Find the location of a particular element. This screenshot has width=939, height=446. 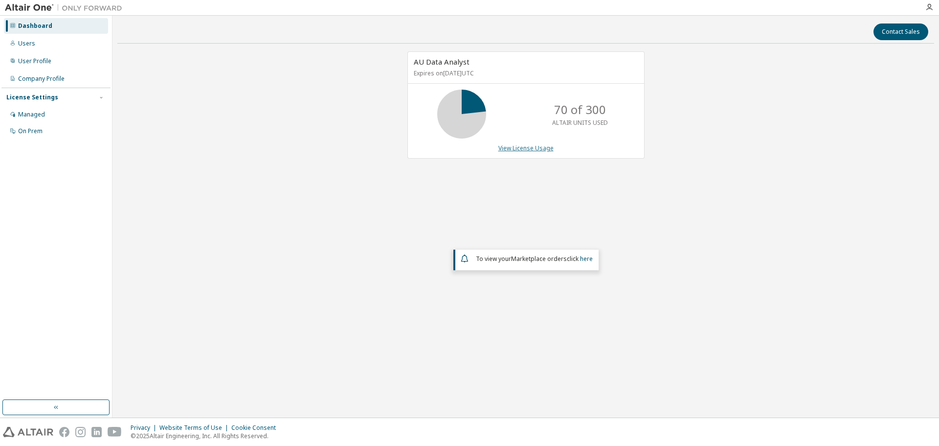

div: Company Profile is located at coordinates (41, 79).